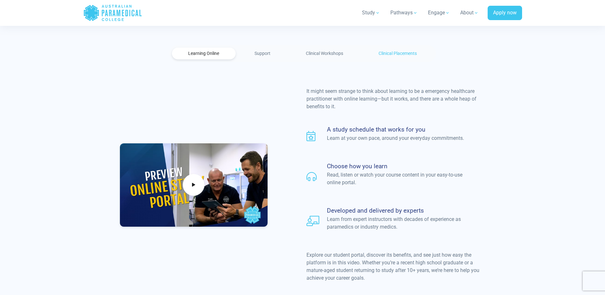 This screenshot has height=295, width=605. I want to click on a: Support, so click(263, 53).